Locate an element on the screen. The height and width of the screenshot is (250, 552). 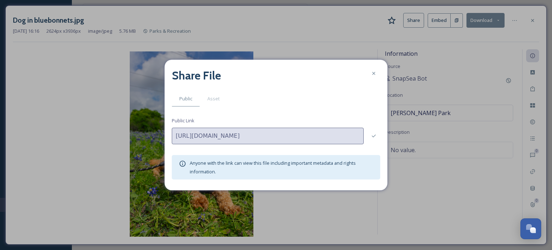
span: Public is located at coordinates (186, 99).